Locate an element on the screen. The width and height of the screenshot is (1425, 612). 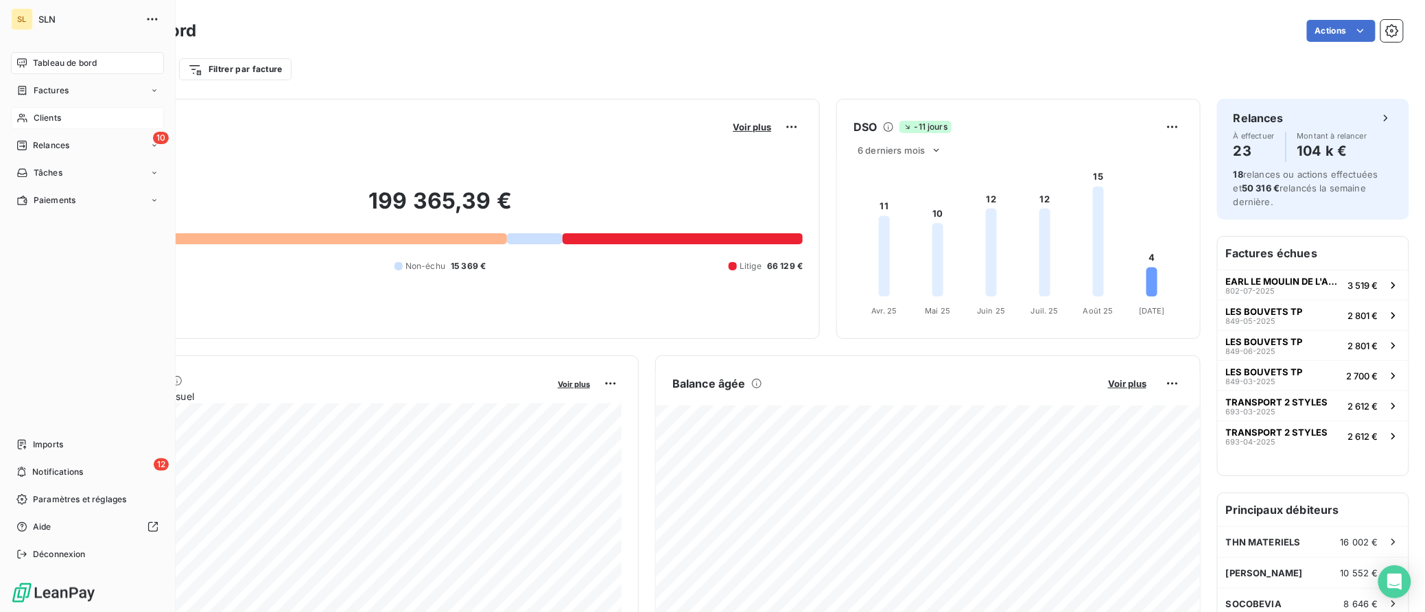
span: 16 002 € is located at coordinates (1359, 542).